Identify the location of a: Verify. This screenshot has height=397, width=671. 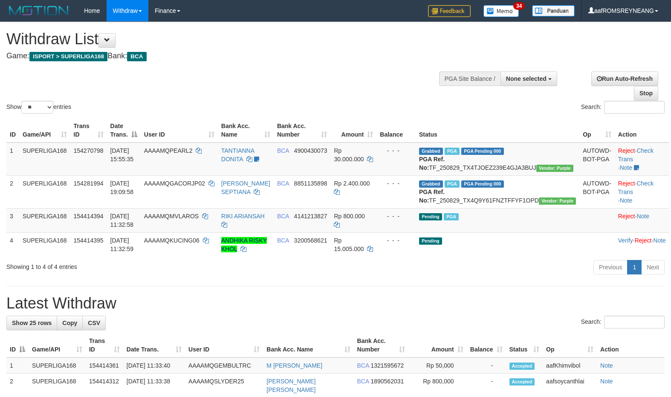
(625, 241).